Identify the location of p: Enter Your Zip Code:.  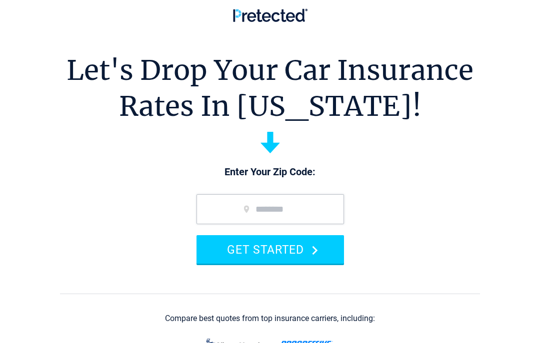
(270, 172).